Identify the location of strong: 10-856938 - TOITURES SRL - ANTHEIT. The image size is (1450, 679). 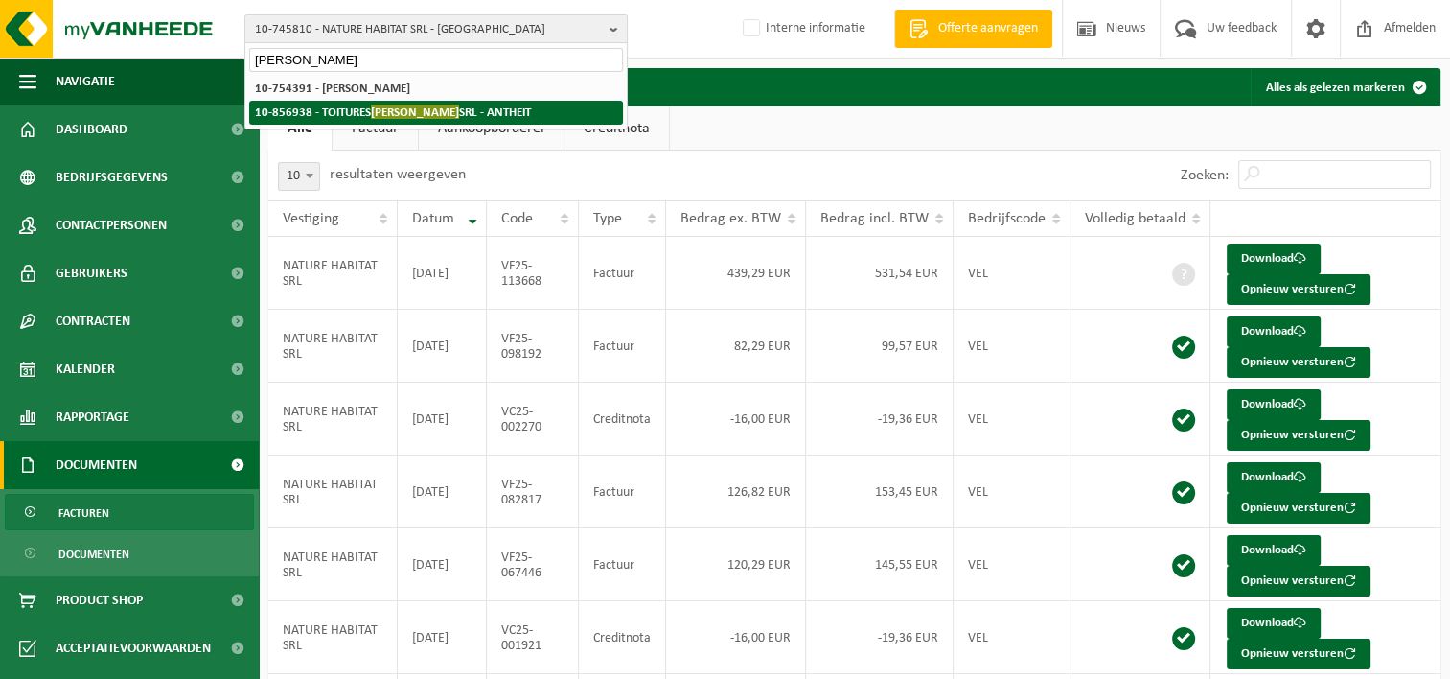
(393, 111).